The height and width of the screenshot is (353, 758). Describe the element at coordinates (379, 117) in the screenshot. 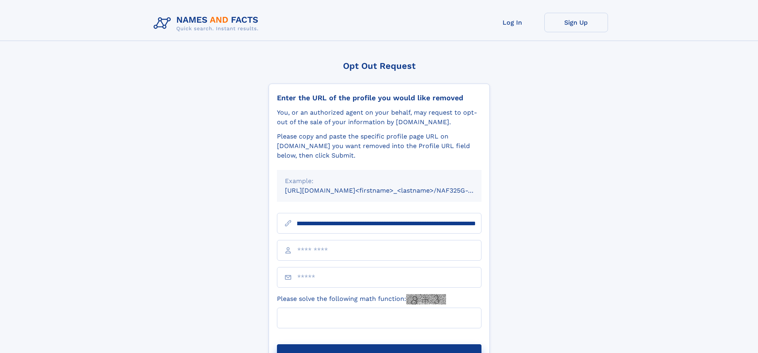

I see `div: You, or an authorized agent on your behalf, may request to opt-out of the sale of your informatio...` at that location.